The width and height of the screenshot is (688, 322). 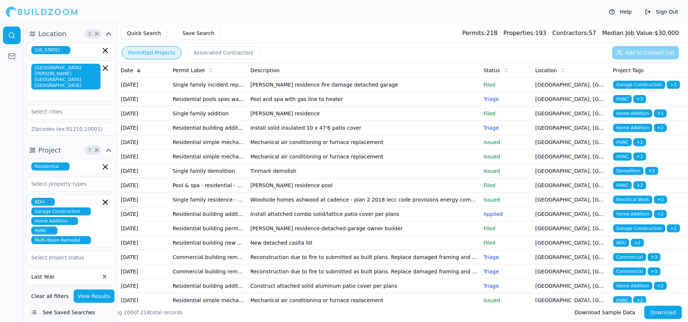 I want to click on button: Help, so click(x=621, y=12).